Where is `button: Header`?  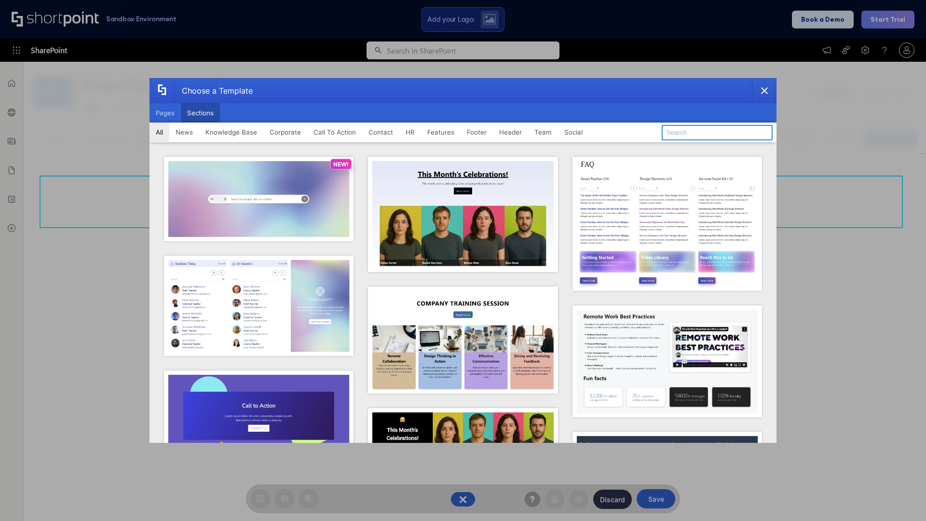
button: Header is located at coordinates (510, 132).